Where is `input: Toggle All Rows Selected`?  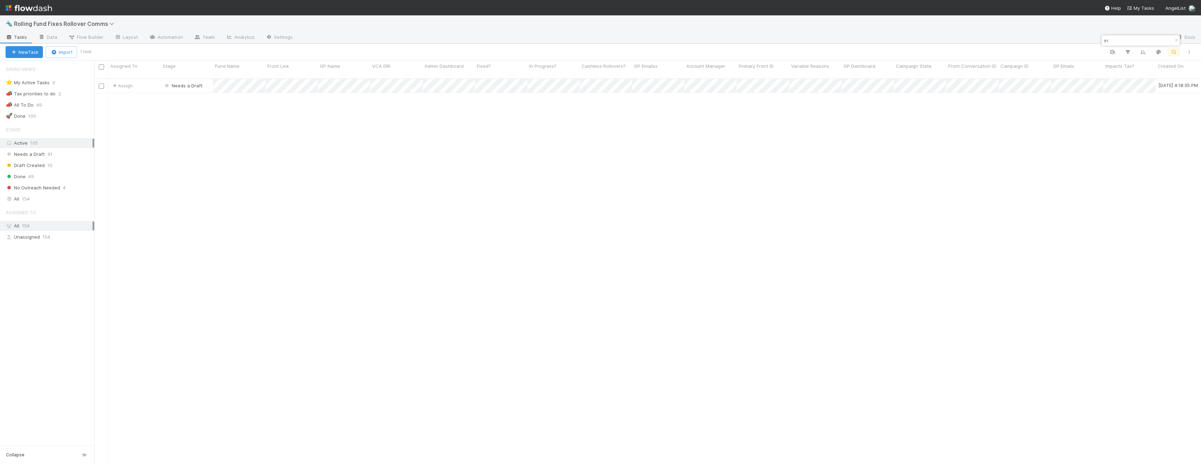
input: Toggle All Rows Selected is located at coordinates (101, 67).